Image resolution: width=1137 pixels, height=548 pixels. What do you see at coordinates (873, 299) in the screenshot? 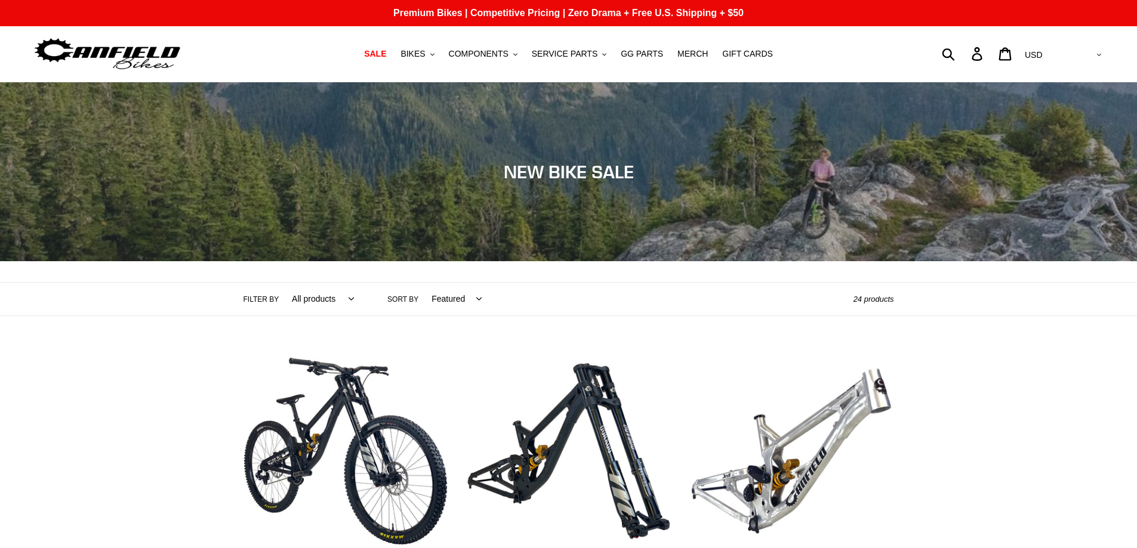
I see `span: 24 products` at bounding box center [873, 299].